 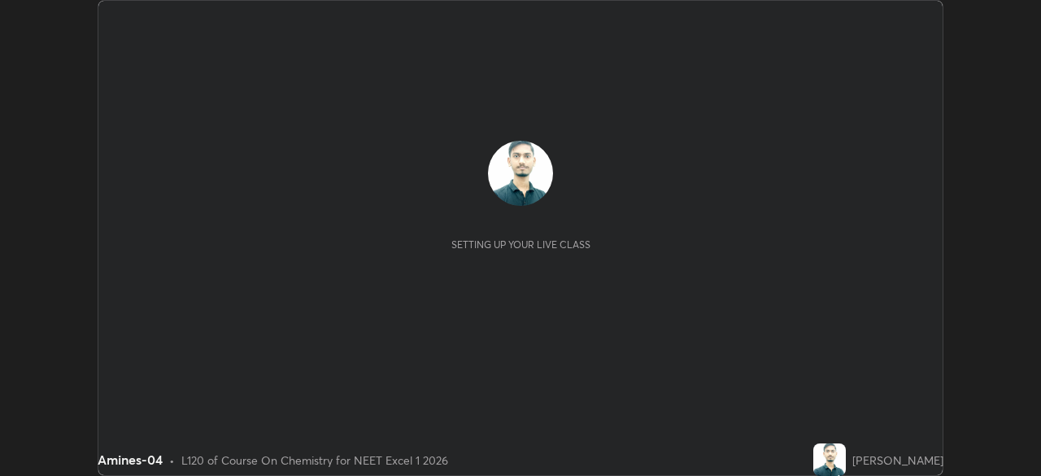 I want to click on div: L120 of Course On Chemistry for NEET Excel 1 2026, so click(x=315, y=460).